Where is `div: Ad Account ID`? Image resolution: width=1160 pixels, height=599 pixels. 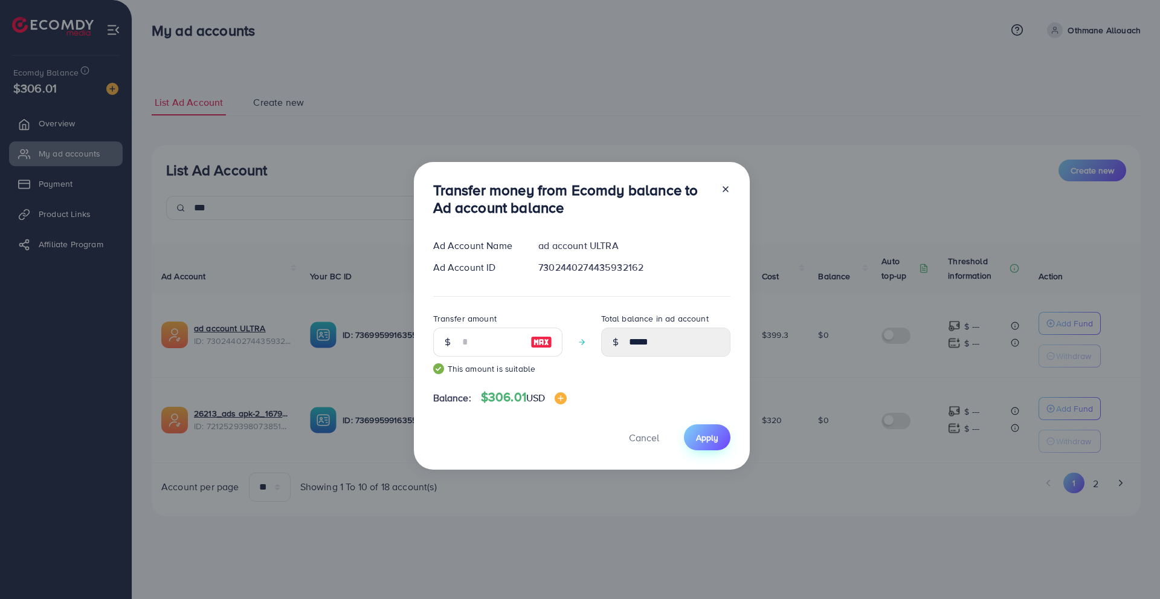 div: Ad Account ID is located at coordinates (476, 267).